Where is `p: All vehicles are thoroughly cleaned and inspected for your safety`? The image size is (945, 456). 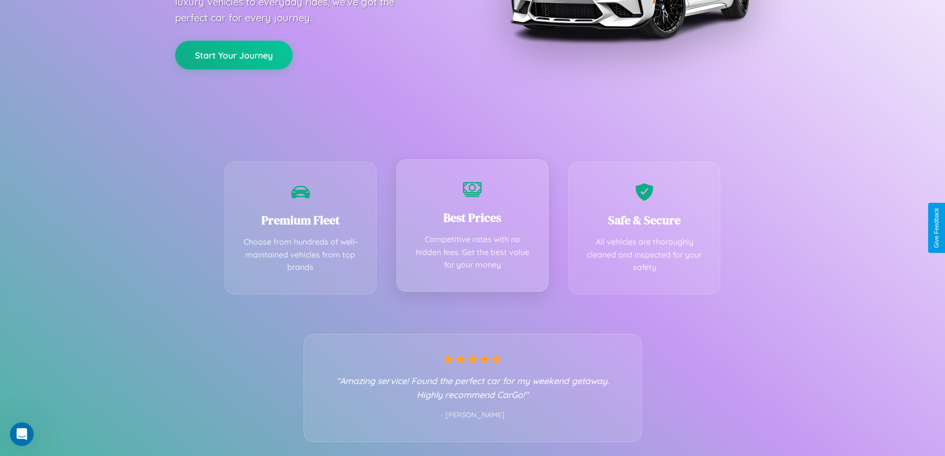
p: All vehicles are thoroughly cleaned and inspected for your safety is located at coordinates (644, 254).